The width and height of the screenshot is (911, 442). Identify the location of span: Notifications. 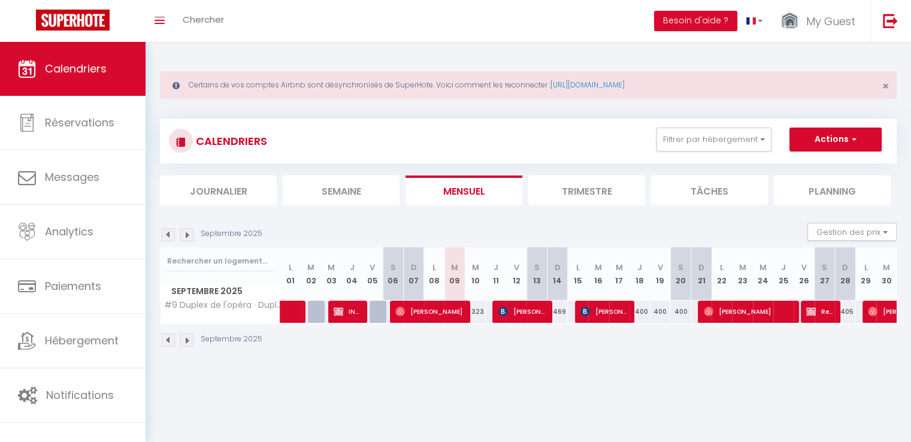
(80, 395).